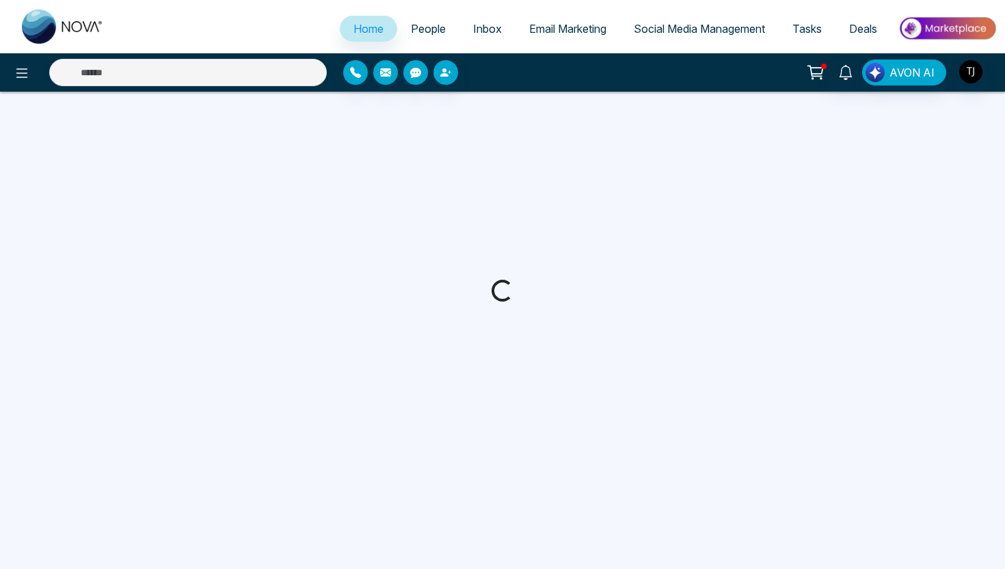  I want to click on a: Tasks, so click(807, 29).